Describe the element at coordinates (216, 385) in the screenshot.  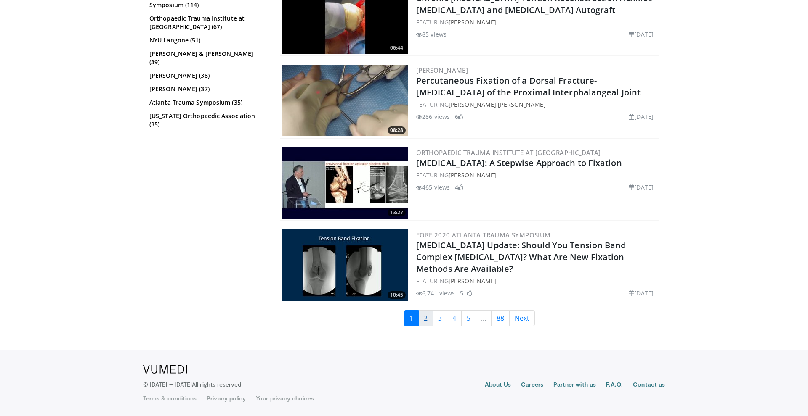
I see `span: All rights reserved` at that location.